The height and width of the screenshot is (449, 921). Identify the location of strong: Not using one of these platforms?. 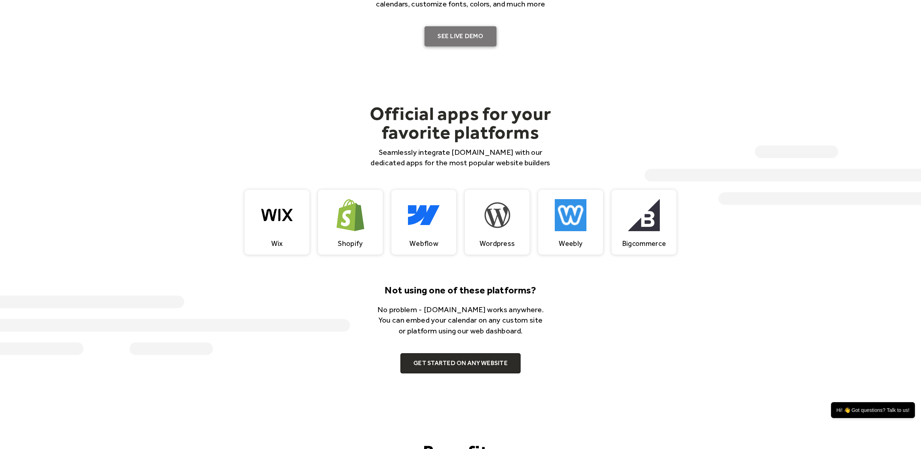
(460, 290).